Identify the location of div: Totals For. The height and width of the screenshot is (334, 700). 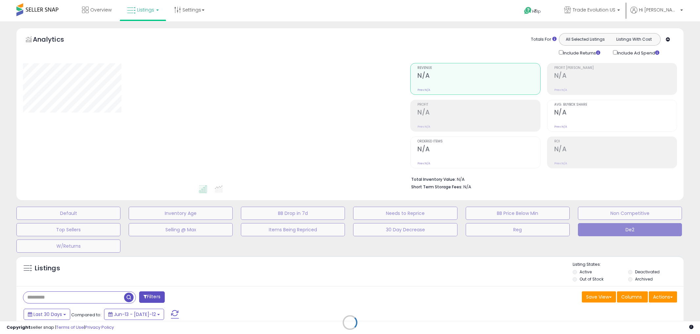
(544, 39).